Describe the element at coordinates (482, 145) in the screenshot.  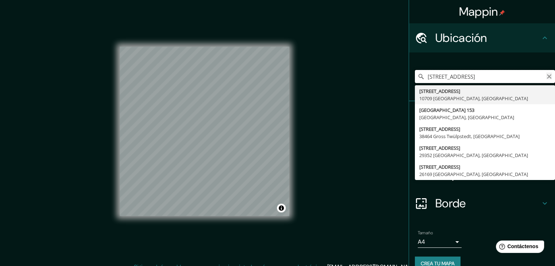
I see `div: Estilo` at that location.